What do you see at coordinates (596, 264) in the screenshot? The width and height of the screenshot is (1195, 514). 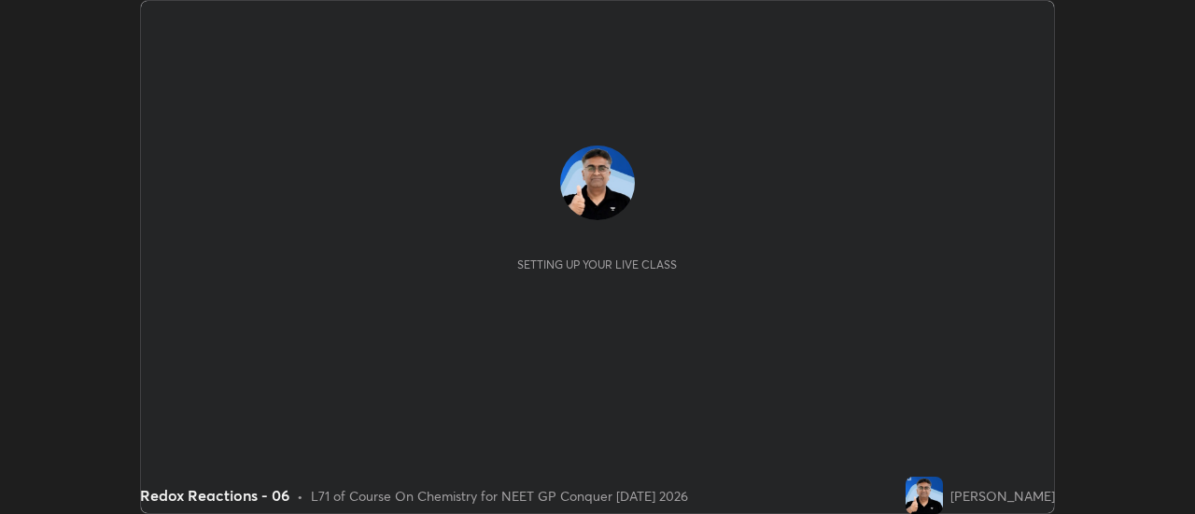 I see `div: Setting up your live class` at bounding box center [596, 264].